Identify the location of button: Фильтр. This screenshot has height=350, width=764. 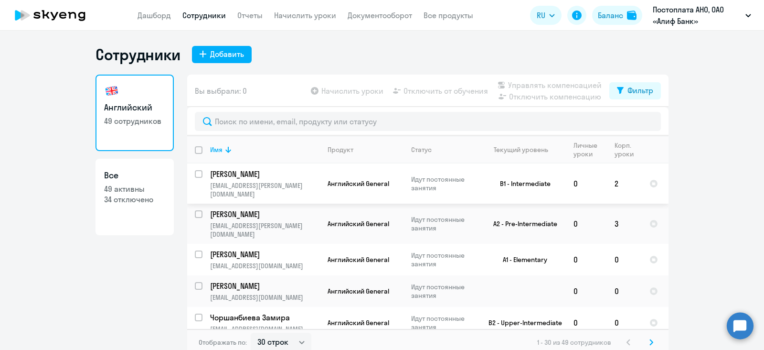
(635, 91).